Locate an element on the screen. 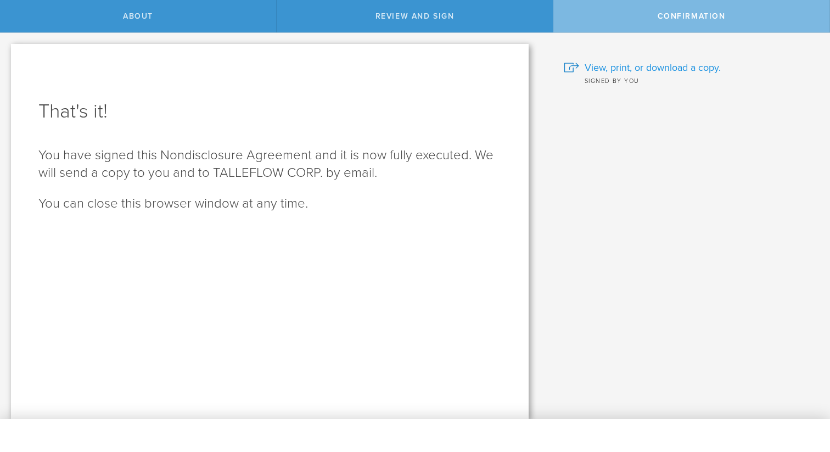 Image resolution: width=830 pixels, height=452 pixels. div: Chat Widget is located at coordinates (802, 392).